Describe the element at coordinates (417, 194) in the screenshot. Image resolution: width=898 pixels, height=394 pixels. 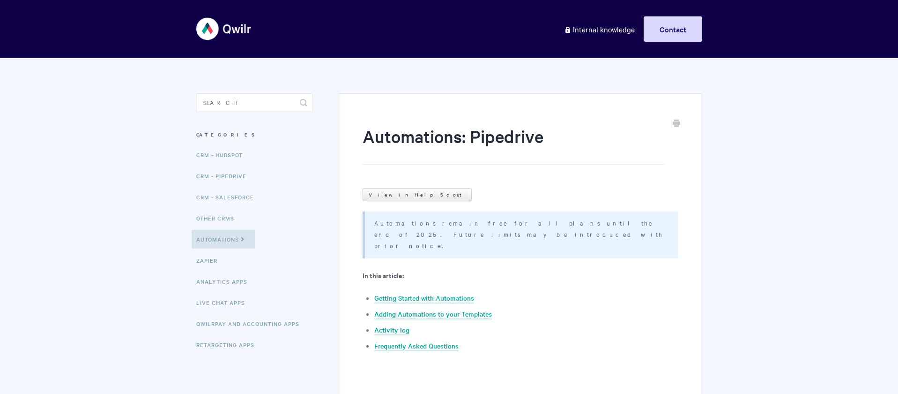
I see `a: View in Help Scout` at that location.